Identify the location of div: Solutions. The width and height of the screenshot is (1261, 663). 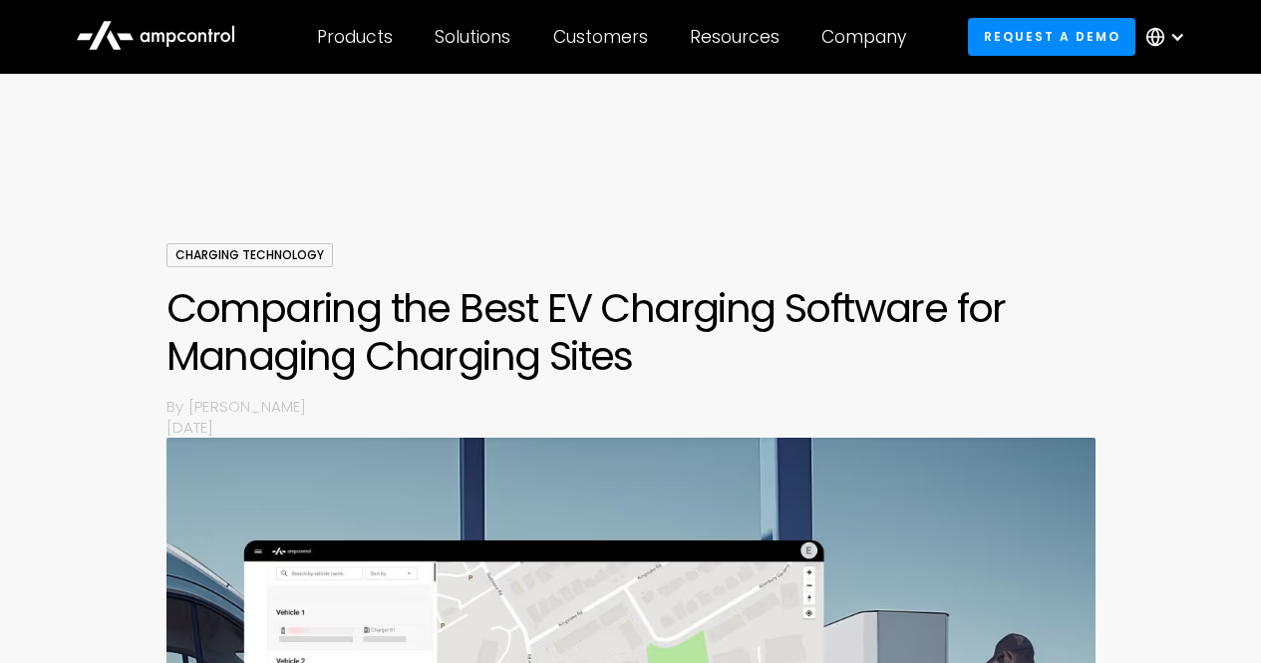
(472, 37).